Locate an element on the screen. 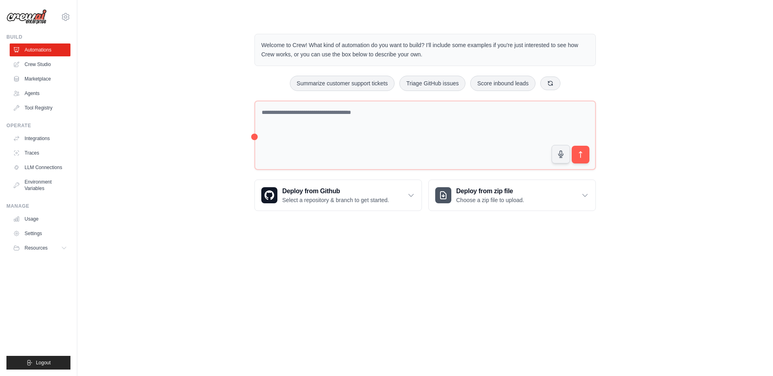 The height and width of the screenshot is (376, 773). h3: Deploy from Github is located at coordinates (335, 191).